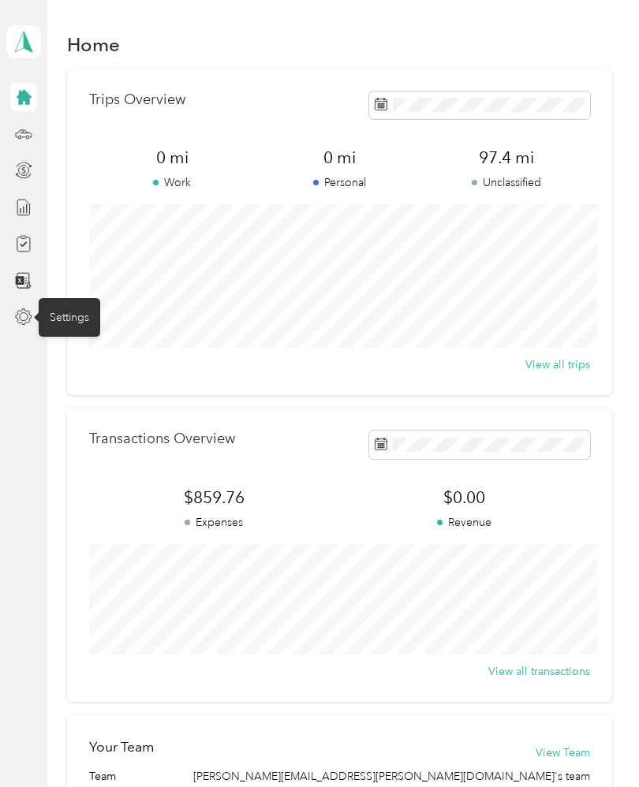  What do you see at coordinates (506, 158) in the screenshot?
I see `span: 97.4 mi` at bounding box center [506, 158].